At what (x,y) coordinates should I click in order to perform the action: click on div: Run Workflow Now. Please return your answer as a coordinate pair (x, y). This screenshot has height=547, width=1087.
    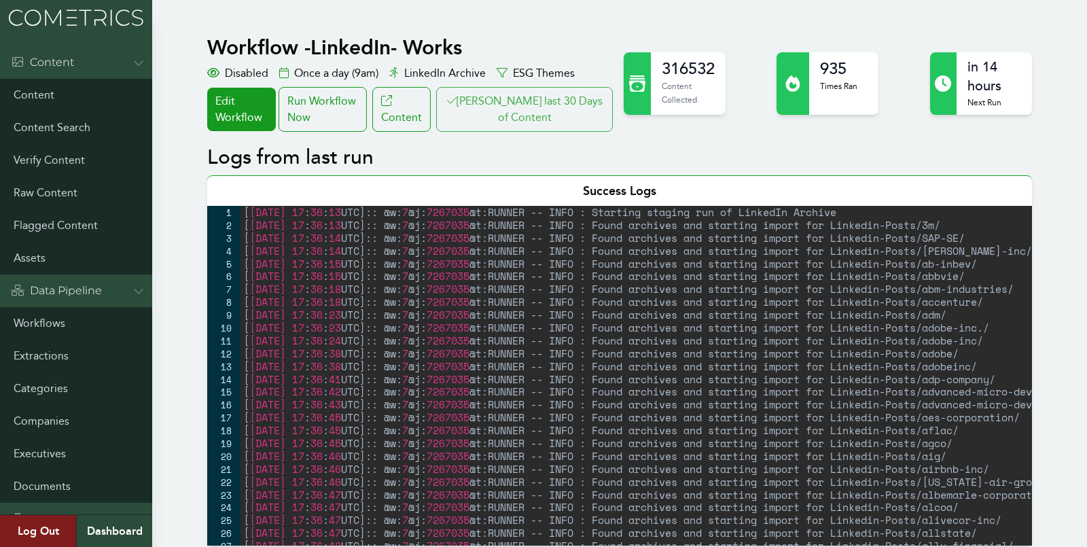
    Looking at the image, I should click on (323, 109).